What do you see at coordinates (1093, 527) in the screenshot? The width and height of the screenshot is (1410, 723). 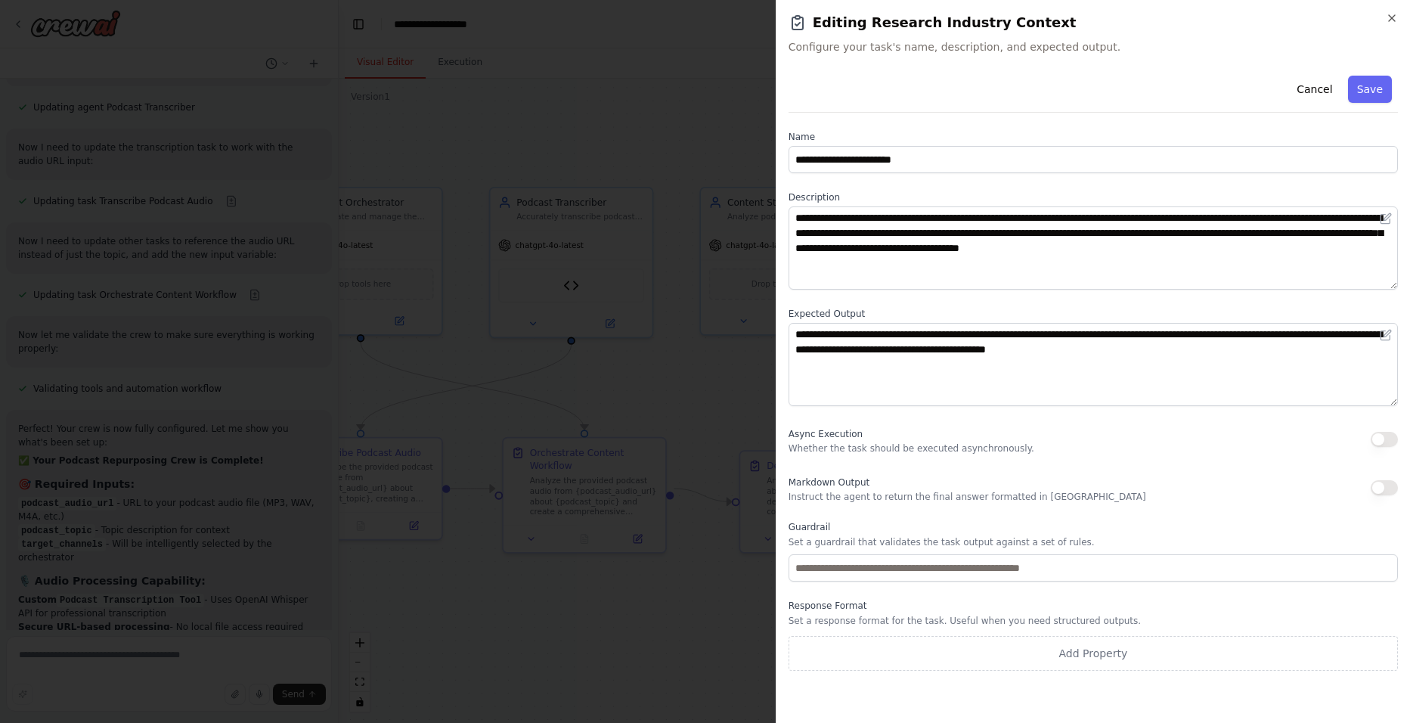 I see `label: Guardrail` at bounding box center [1093, 527].